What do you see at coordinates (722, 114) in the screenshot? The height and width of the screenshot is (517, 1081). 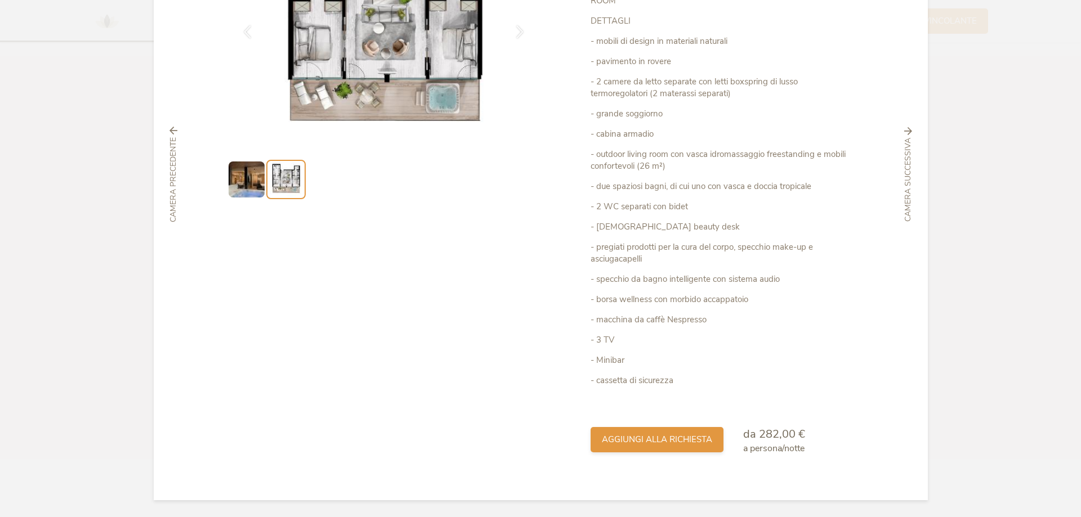 I see `p: - grande soggiorno` at bounding box center [722, 114].